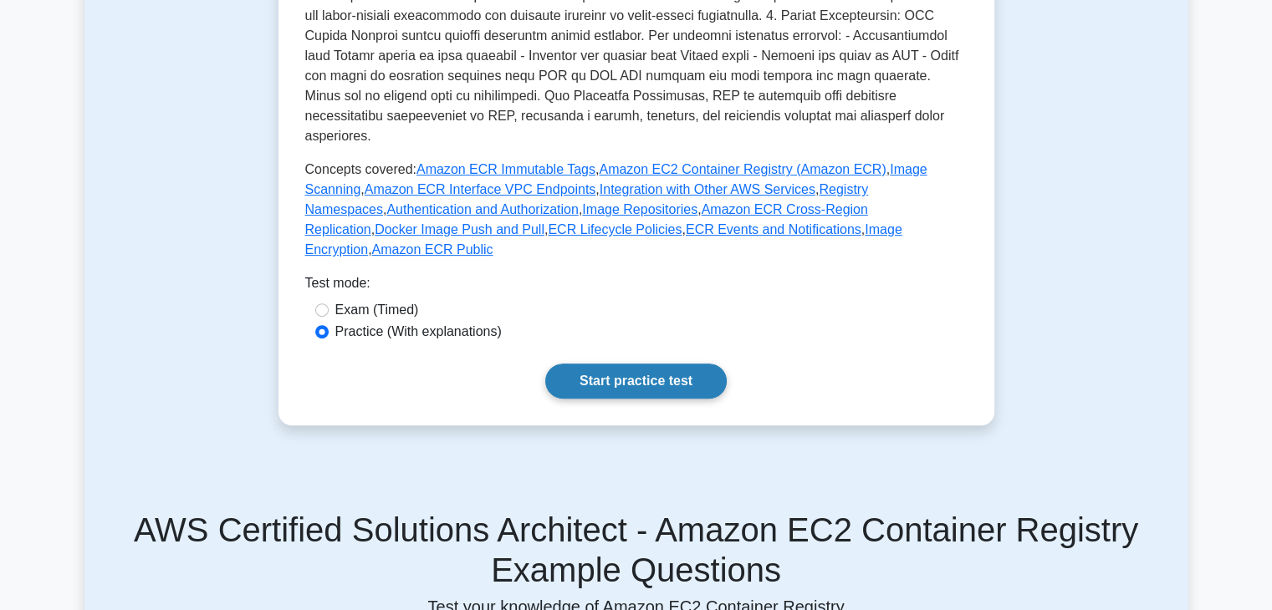  I want to click on label: Practice (With explanations), so click(418, 332).